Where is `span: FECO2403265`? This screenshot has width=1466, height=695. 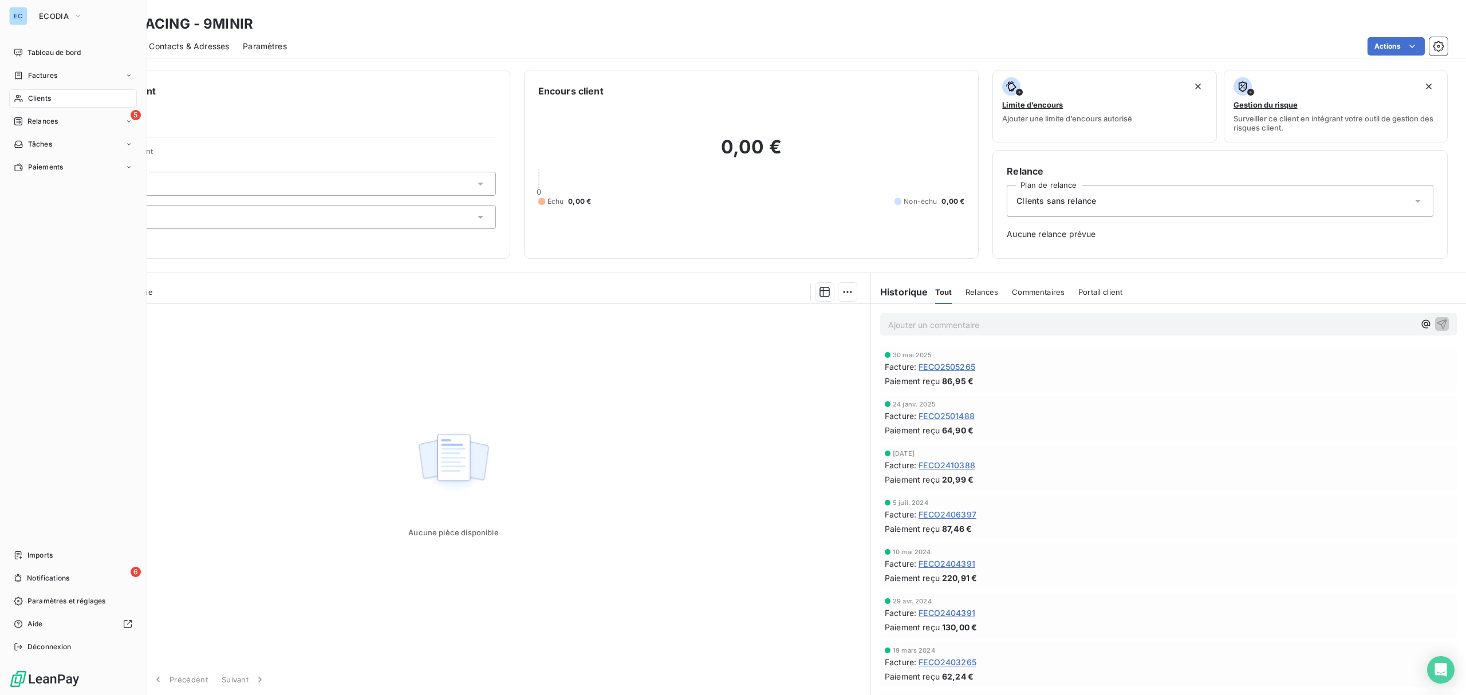 span: FECO2403265 is located at coordinates (947, 662).